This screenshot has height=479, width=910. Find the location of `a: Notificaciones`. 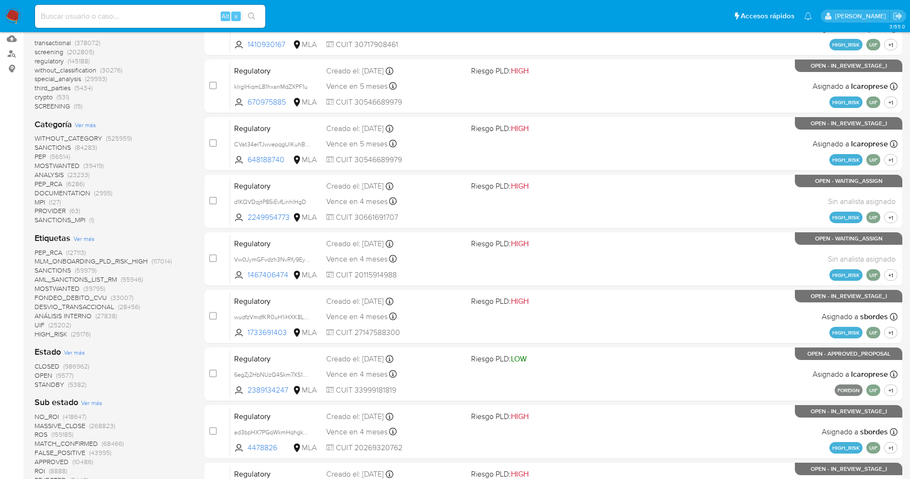

a: Notificaciones is located at coordinates (808, 16).